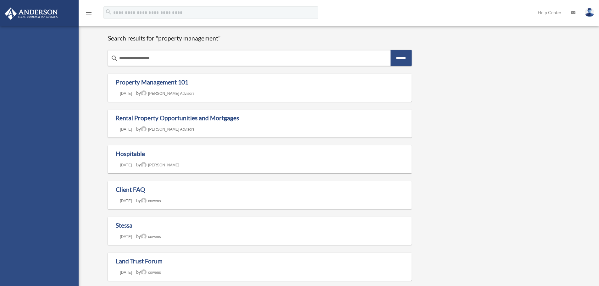  I want to click on i: menu, so click(89, 13).